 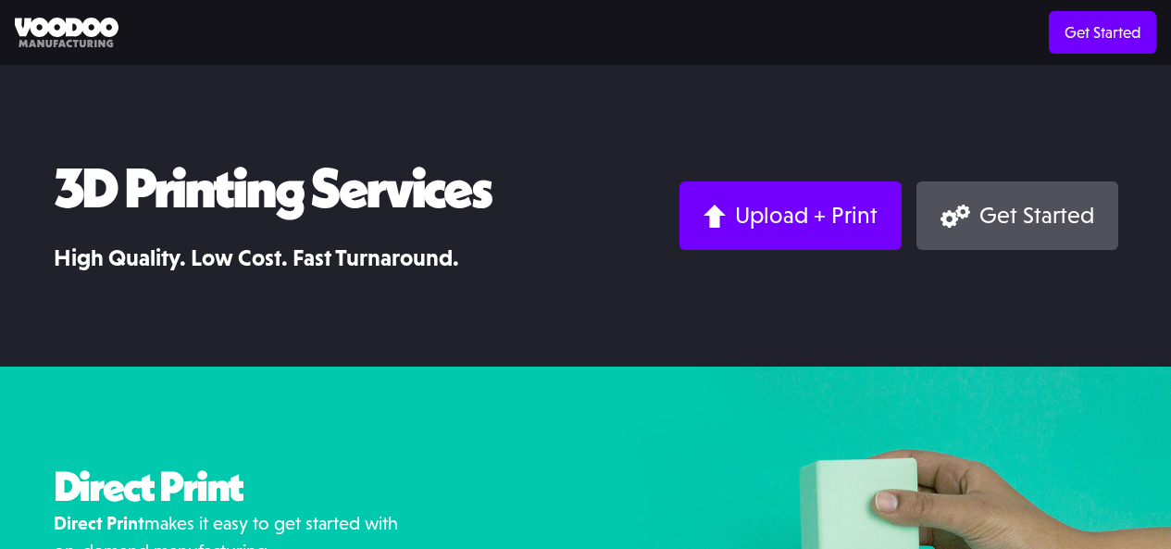 What do you see at coordinates (807, 215) in the screenshot?
I see `div: Upload + Print` at bounding box center [807, 215].